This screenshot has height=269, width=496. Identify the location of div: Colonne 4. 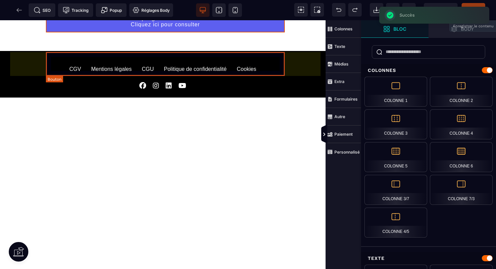
(461, 124).